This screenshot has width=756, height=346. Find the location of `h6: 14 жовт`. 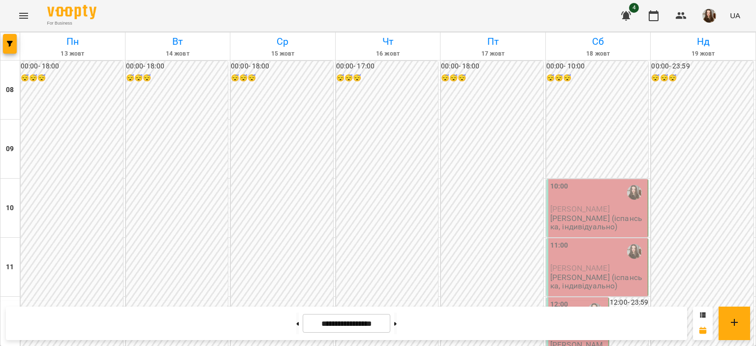

h6: 14 жовт is located at coordinates (178, 54).